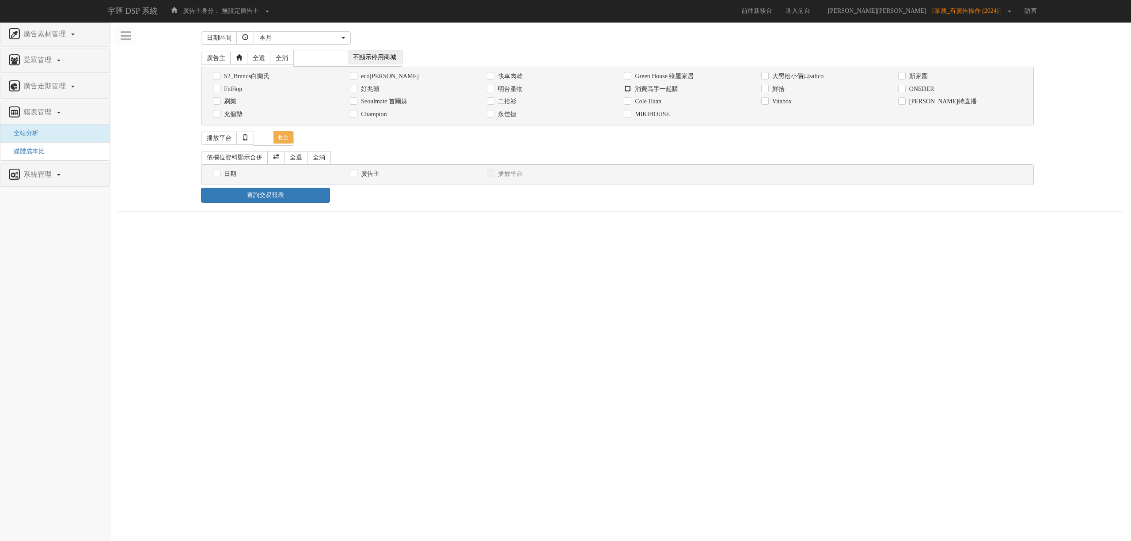 Image resolution: width=1131 pixels, height=541 pixels. What do you see at coordinates (232, 89) in the screenshot?
I see `label: FitFlop` at bounding box center [232, 89].